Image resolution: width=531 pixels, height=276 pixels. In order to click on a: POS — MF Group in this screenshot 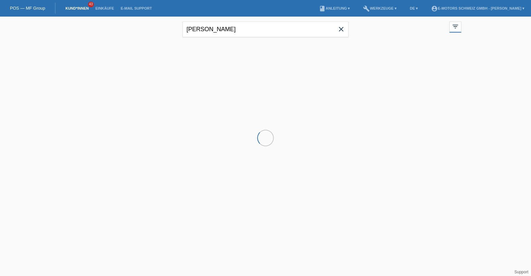, I will do `click(28, 8)`.